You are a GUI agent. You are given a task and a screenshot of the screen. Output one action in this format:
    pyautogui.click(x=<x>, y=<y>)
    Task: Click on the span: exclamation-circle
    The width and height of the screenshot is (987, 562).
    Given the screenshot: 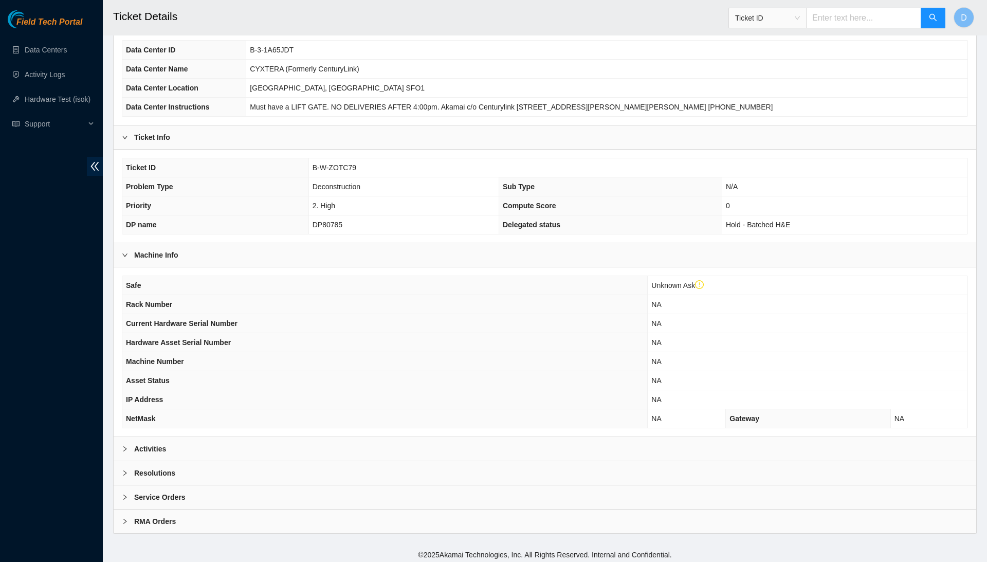 What is the action you would take?
    pyautogui.click(x=699, y=285)
    